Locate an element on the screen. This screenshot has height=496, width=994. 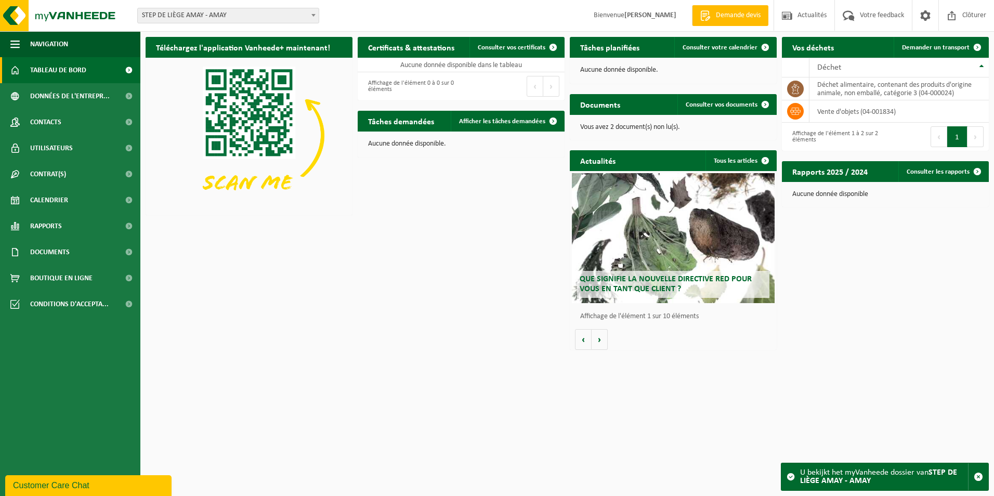
h2: Actualités is located at coordinates (598, 160).